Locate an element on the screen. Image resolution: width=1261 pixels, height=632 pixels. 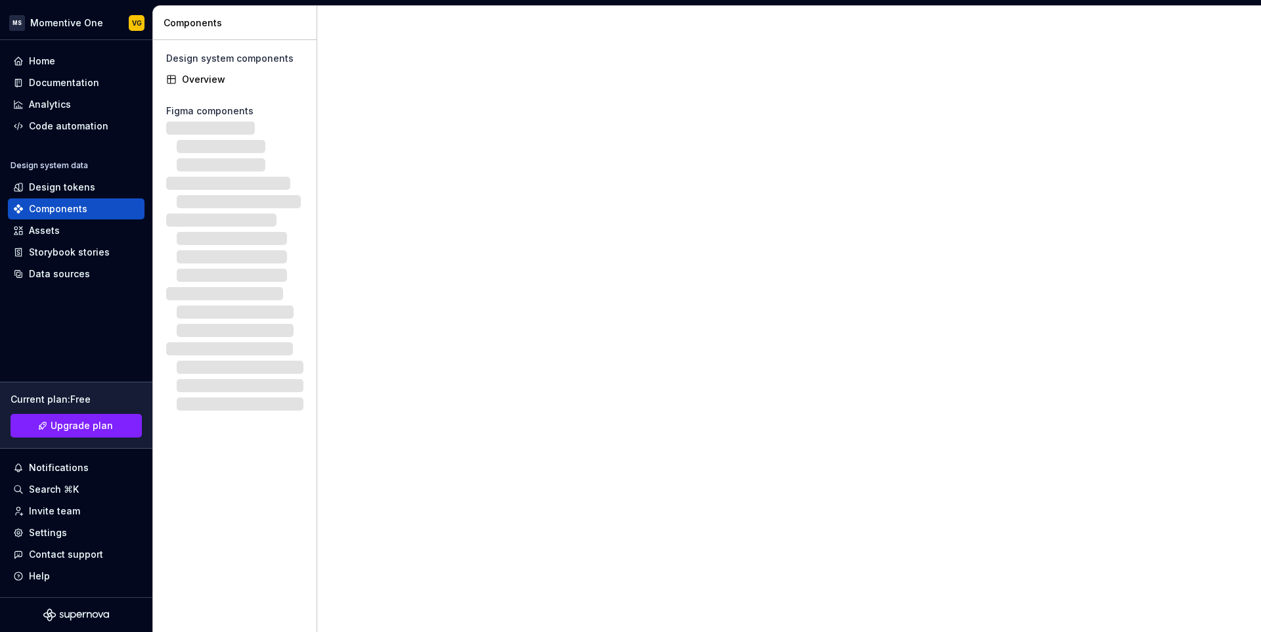
a: Data sources is located at coordinates (76, 274).